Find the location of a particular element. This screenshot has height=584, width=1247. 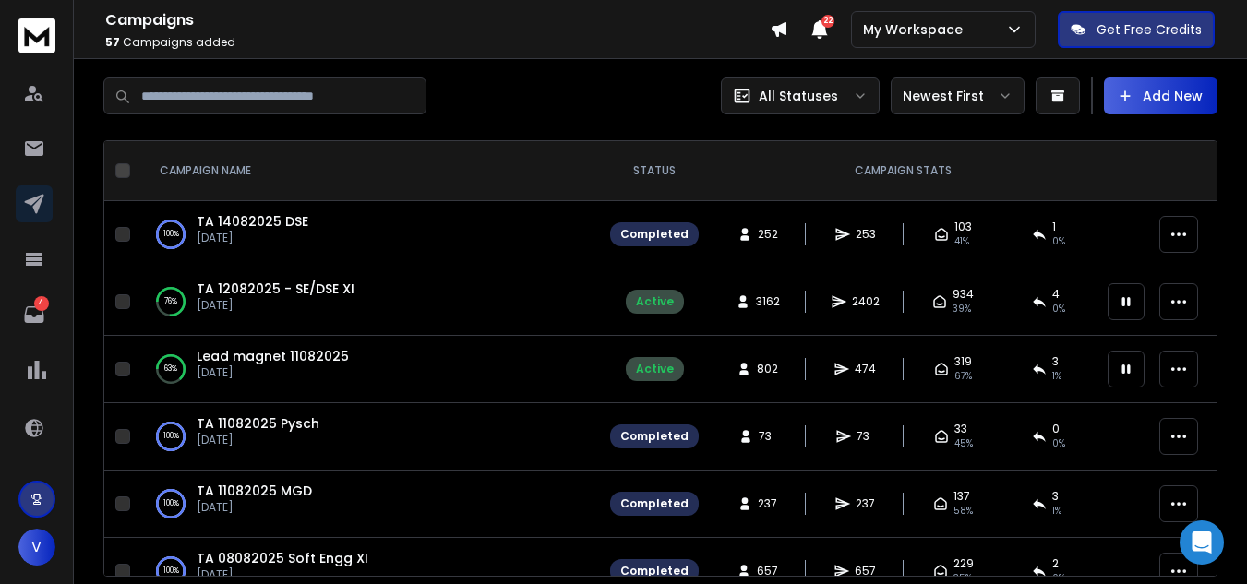

span: 57 is located at coordinates (113, 42).